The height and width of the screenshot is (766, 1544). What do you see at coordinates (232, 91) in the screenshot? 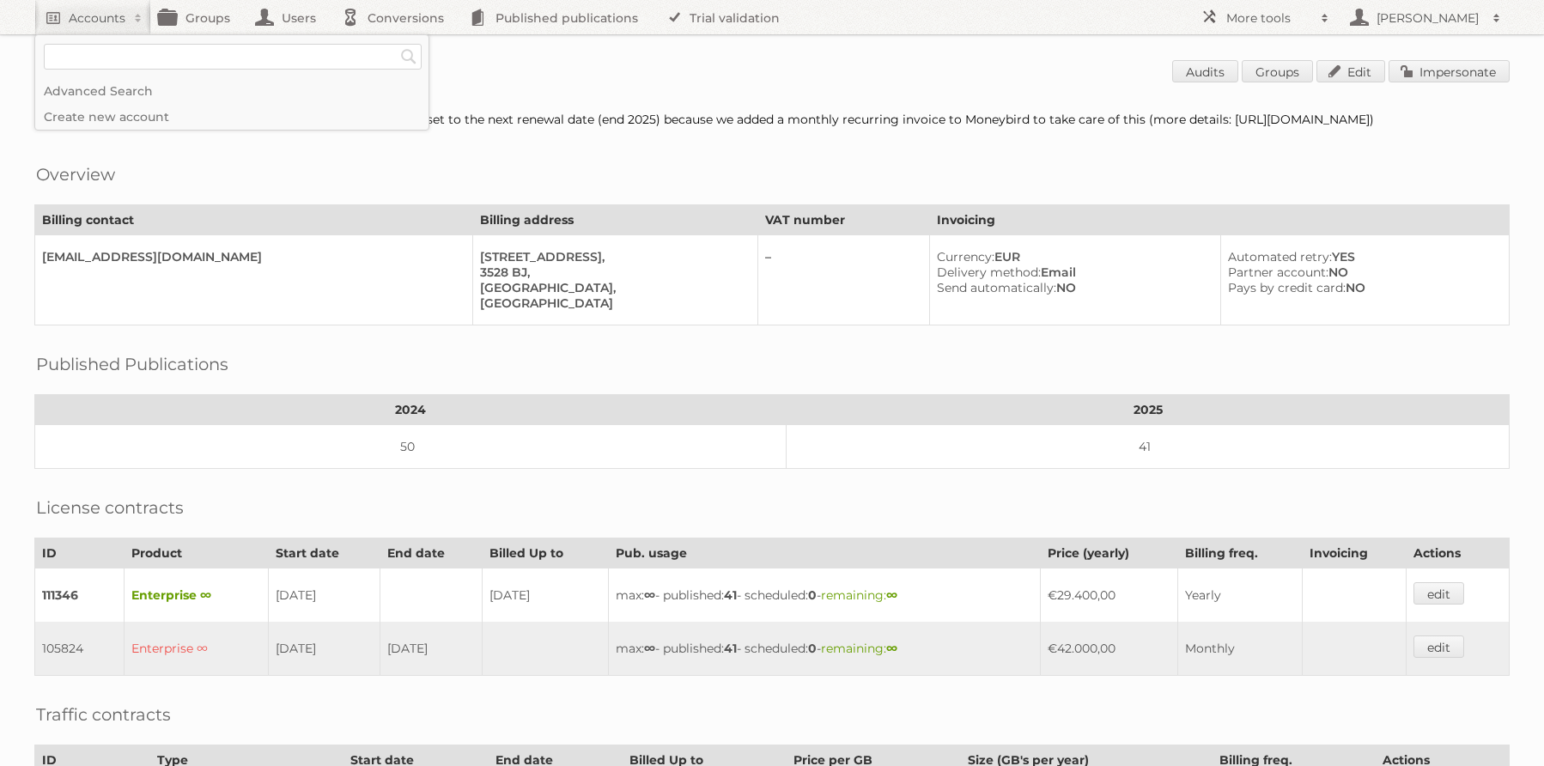
I see `a: Advanced Search` at bounding box center [232, 91].